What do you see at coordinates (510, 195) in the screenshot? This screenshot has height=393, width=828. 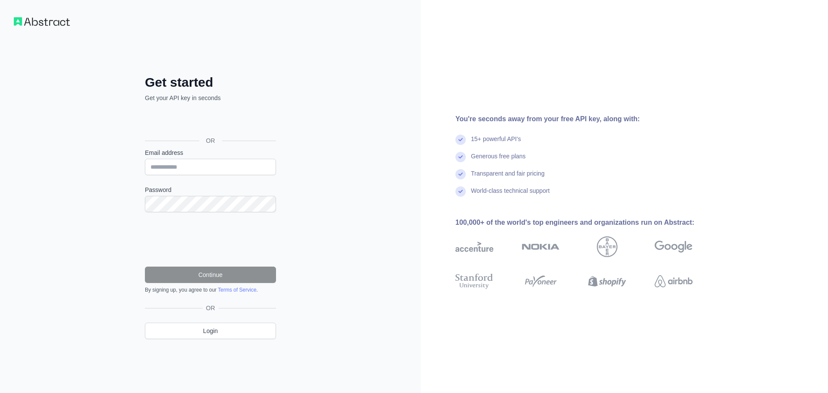 I see `div: World-class technical support` at bounding box center [510, 195].